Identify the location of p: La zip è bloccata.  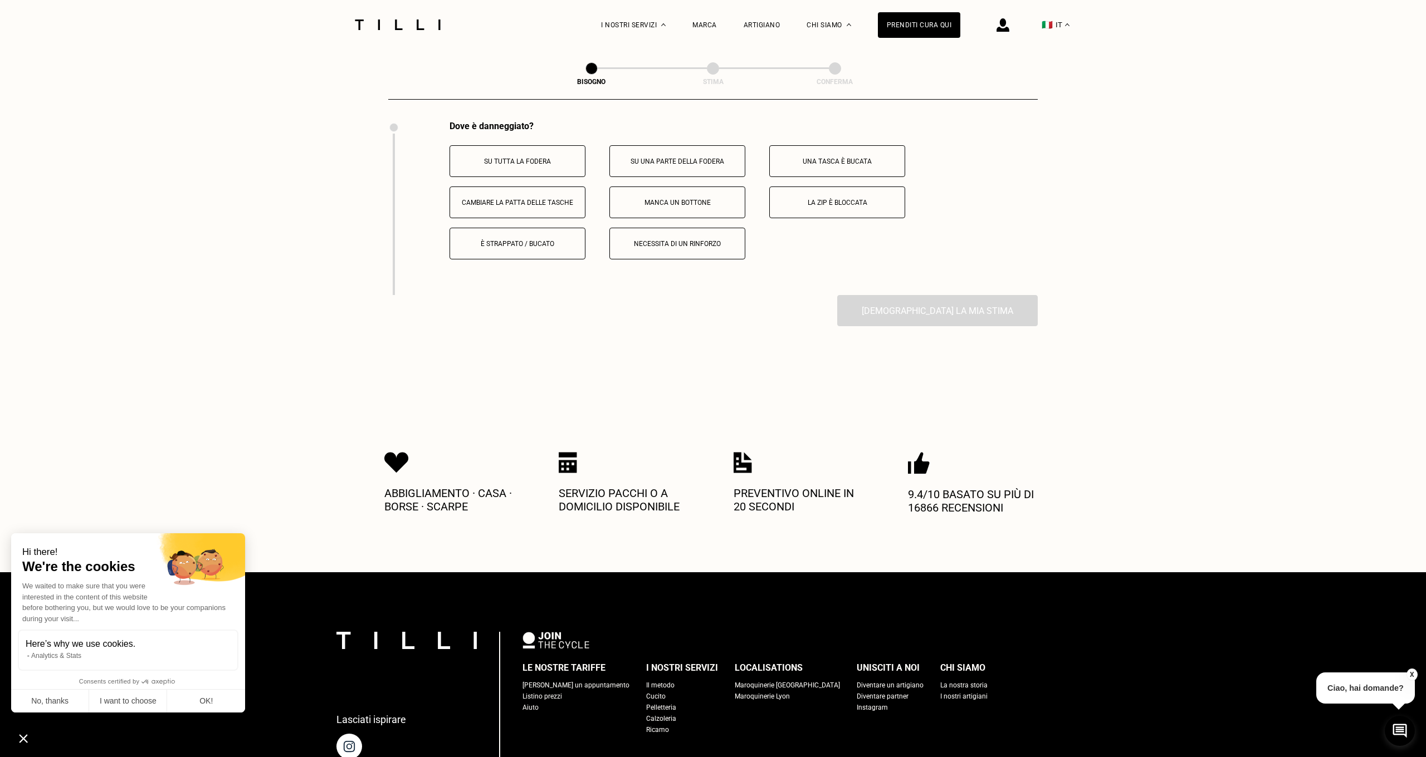
(837, 203).